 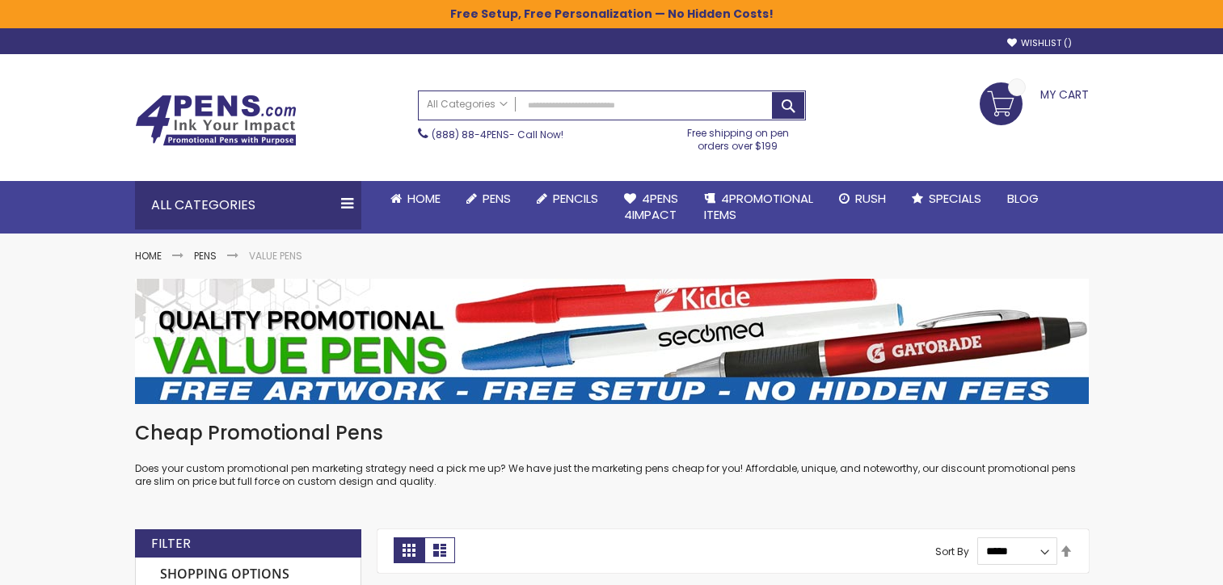 I want to click on a: Pencils, so click(x=567, y=199).